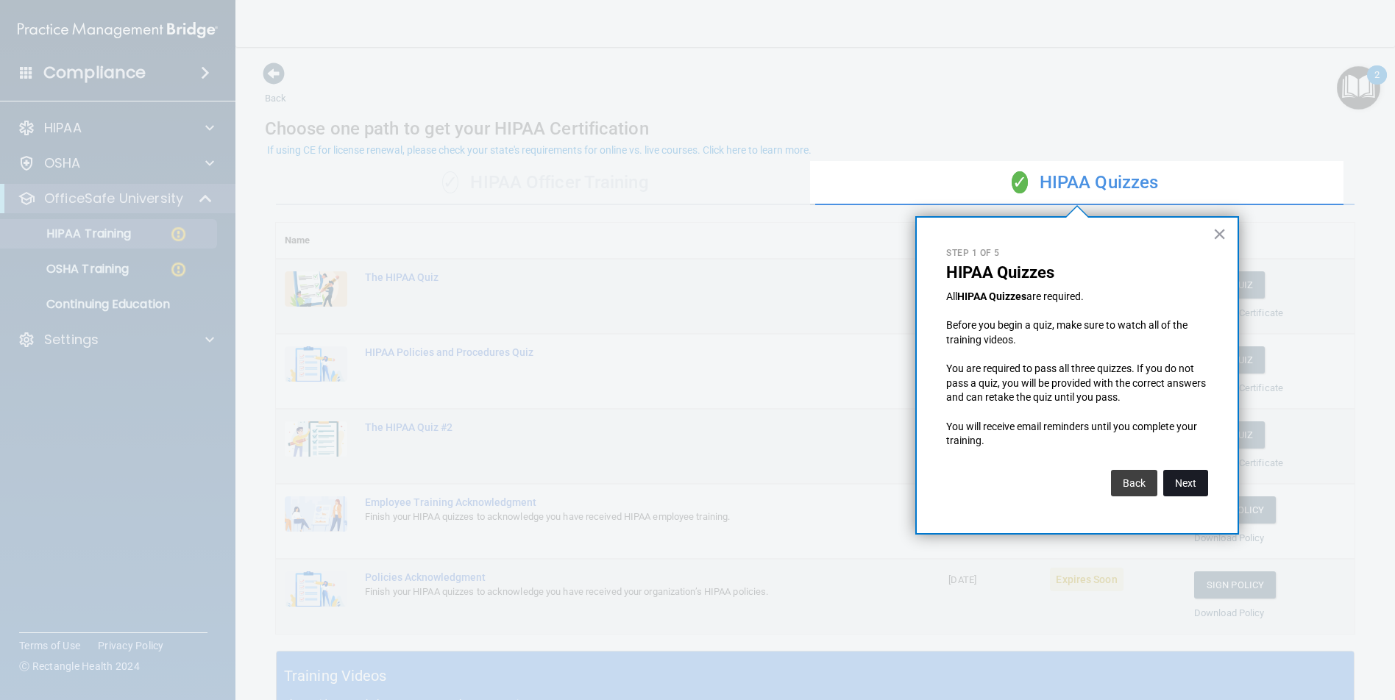  What do you see at coordinates (1055, 296) in the screenshot?
I see `span: are required.` at bounding box center [1055, 296].